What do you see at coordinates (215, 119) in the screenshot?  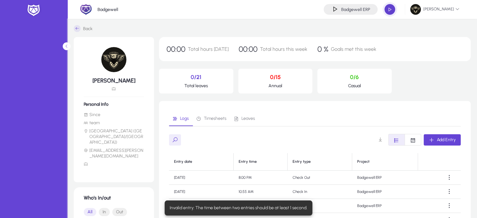 I see `span: Timesheets` at bounding box center [215, 119].